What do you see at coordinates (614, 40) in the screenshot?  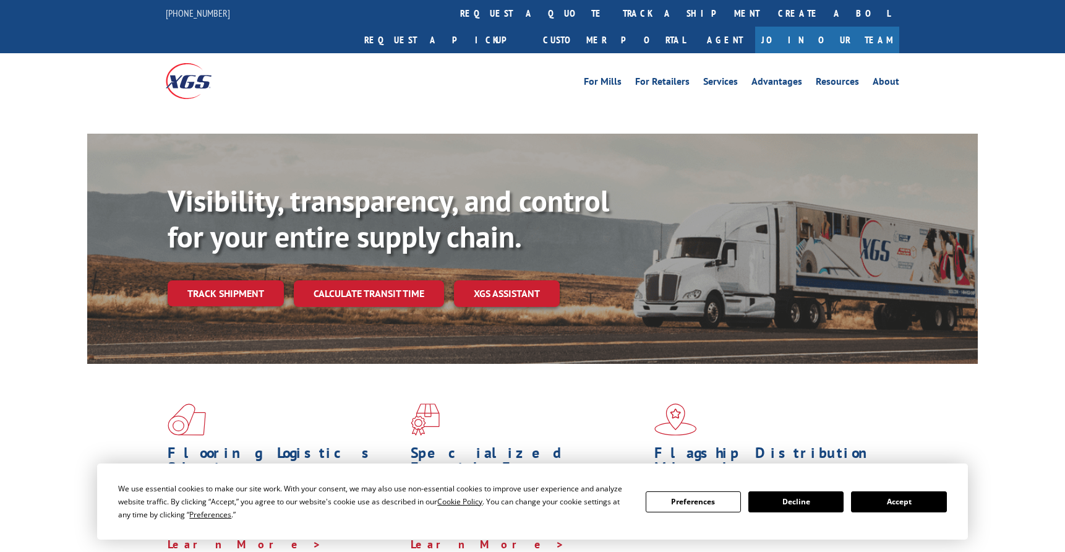 I see `a: Customer Portal` at bounding box center [614, 40].